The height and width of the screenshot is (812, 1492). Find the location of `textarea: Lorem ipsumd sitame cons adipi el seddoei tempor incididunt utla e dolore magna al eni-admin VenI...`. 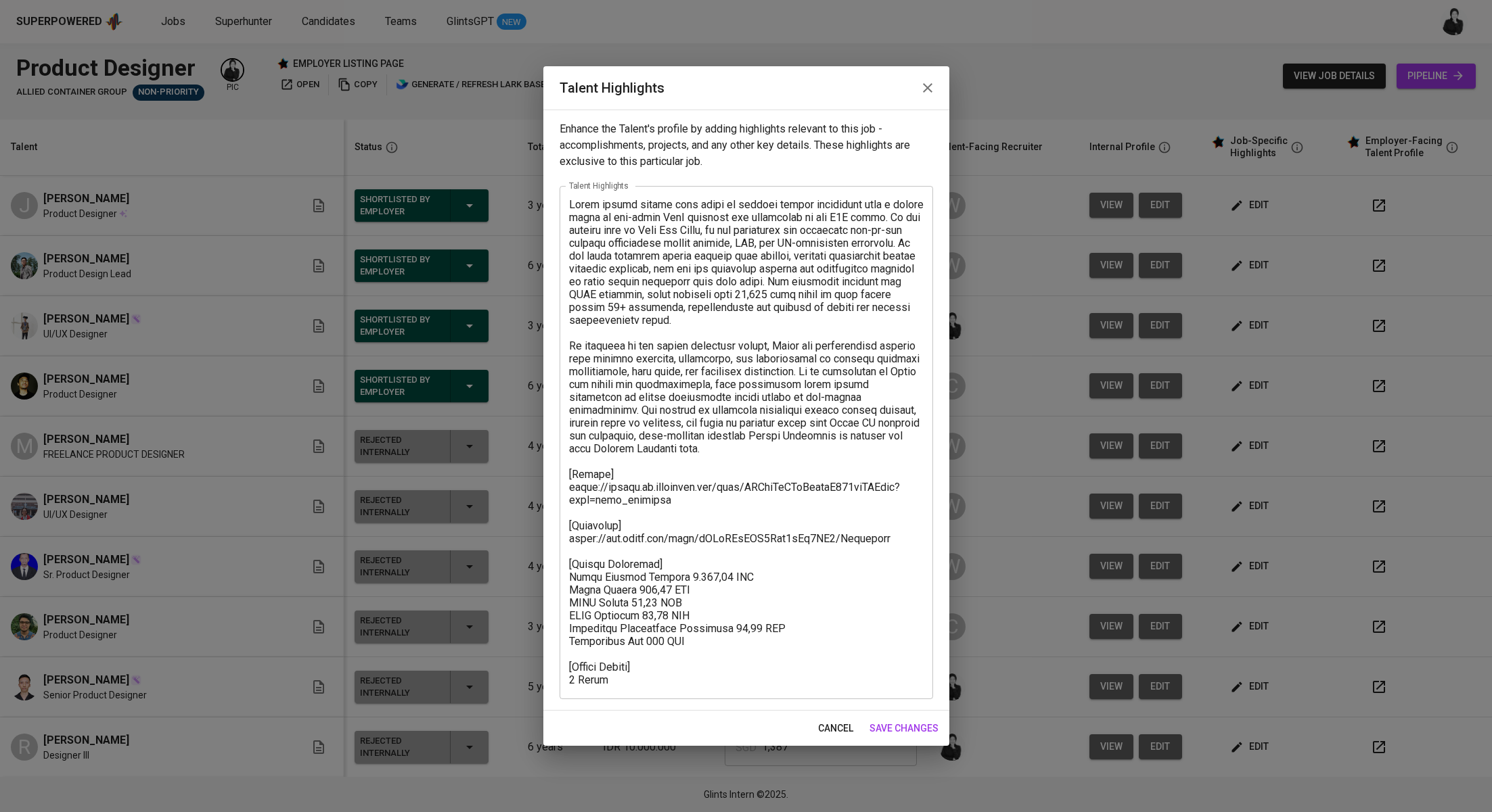

textarea: Lorem ipsumd sitame cons adipi el seddoei tempor incididunt utla e dolore magna al eni-admin VenI... is located at coordinates (746, 442).